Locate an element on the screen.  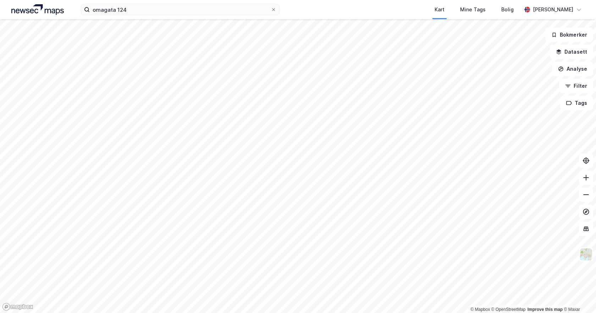
div: Mine Tags is located at coordinates (473, 10).